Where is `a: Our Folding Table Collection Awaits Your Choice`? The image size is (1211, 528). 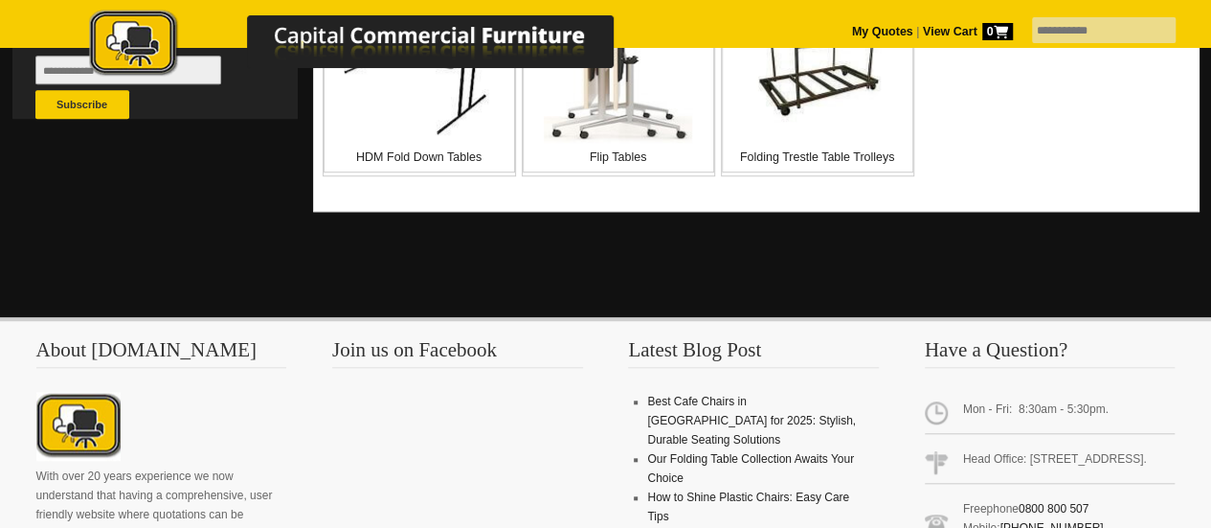
a: Our Folding Table Collection Awaits Your Choice is located at coordinates (751, 468).